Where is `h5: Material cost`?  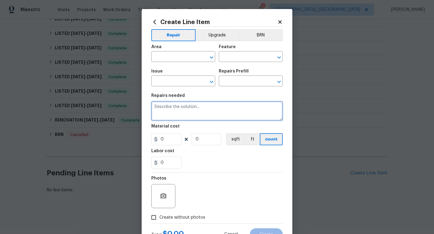
h5: Material cost is located at coordinates (165, 126).